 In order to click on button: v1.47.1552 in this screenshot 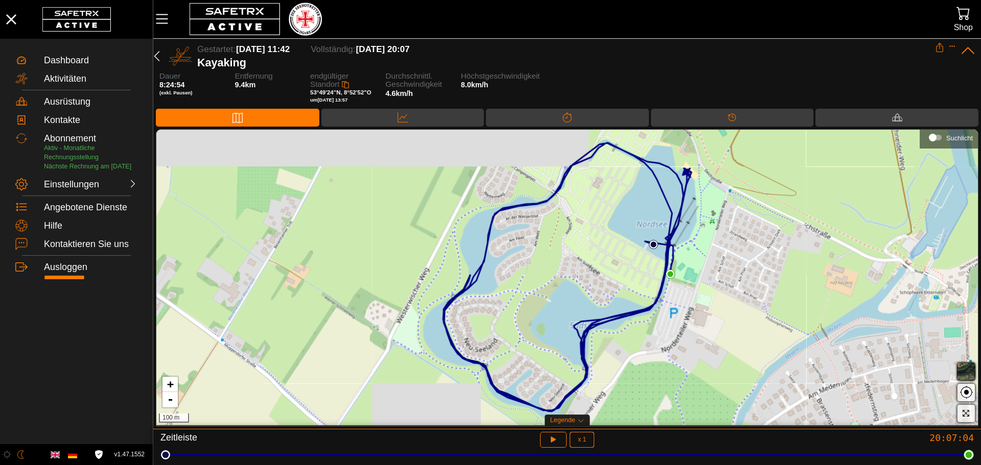, I will do `click(129, 455)`.